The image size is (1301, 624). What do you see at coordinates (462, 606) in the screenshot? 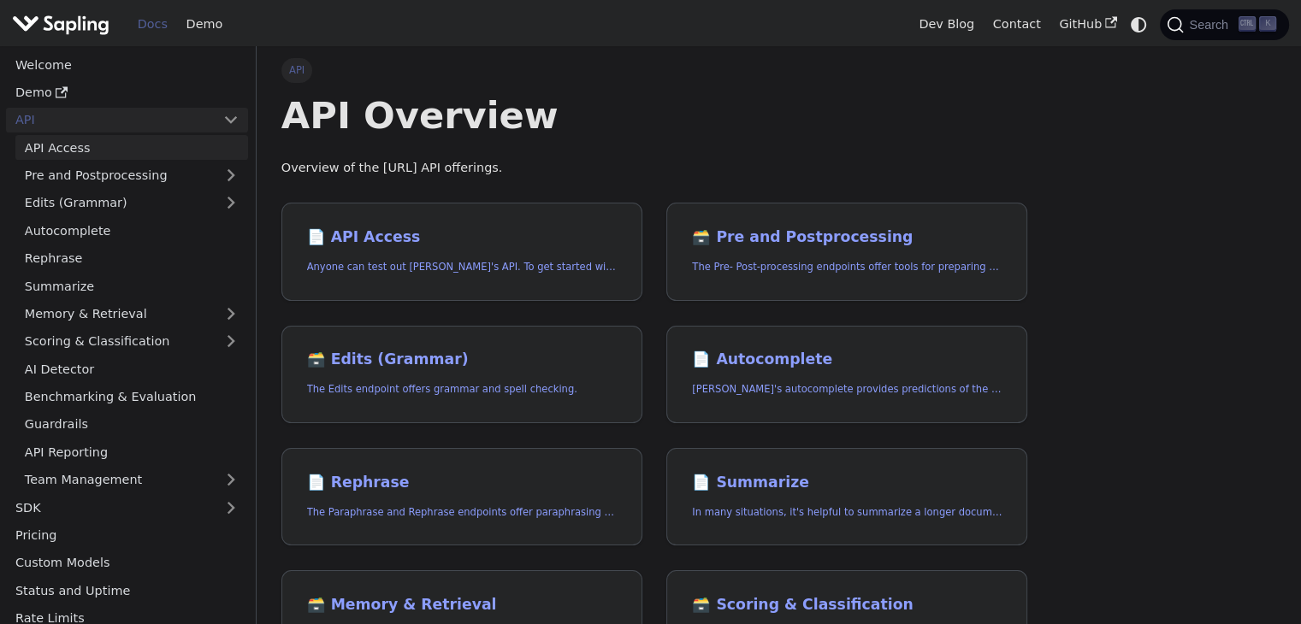
I see `h2: Memory & Retrieval` at bounding box center [462, 606].